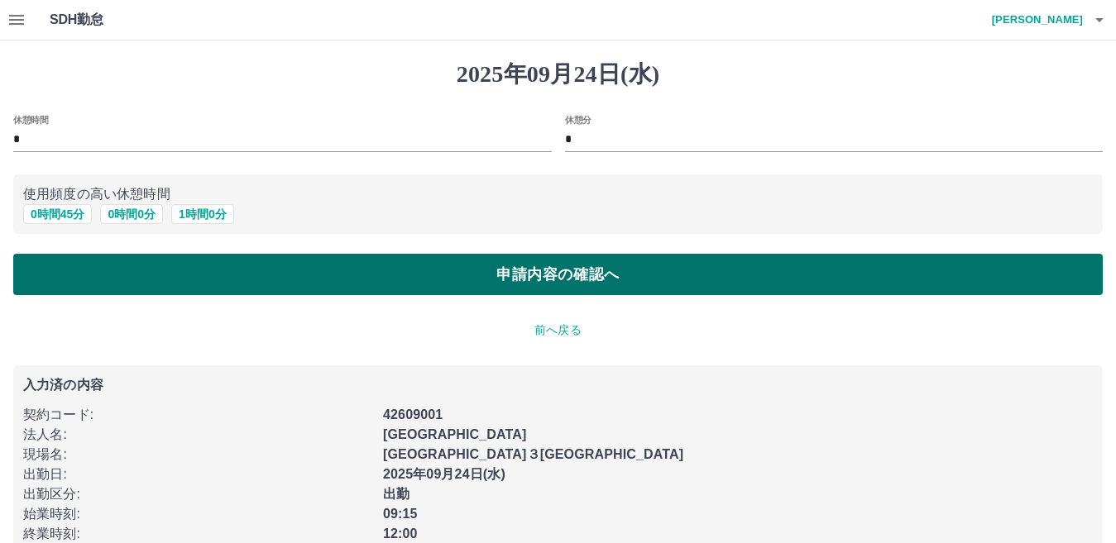 The height and width of the screenshot is (543, 1116). I want to click on label: 休憩分, so click(578, 119).